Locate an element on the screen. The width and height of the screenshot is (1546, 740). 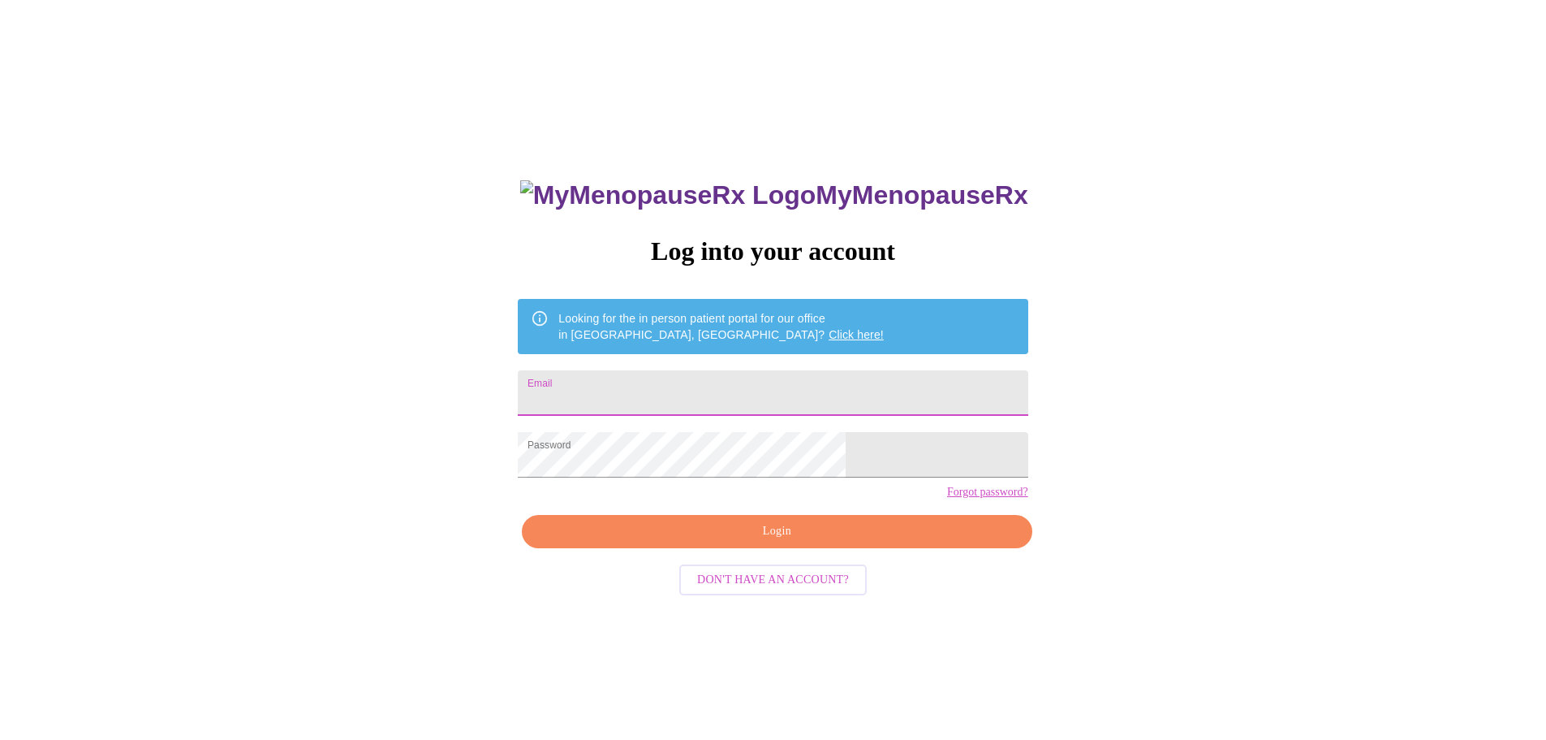
button: Don't have an account? is located at coordinates (773, 580).